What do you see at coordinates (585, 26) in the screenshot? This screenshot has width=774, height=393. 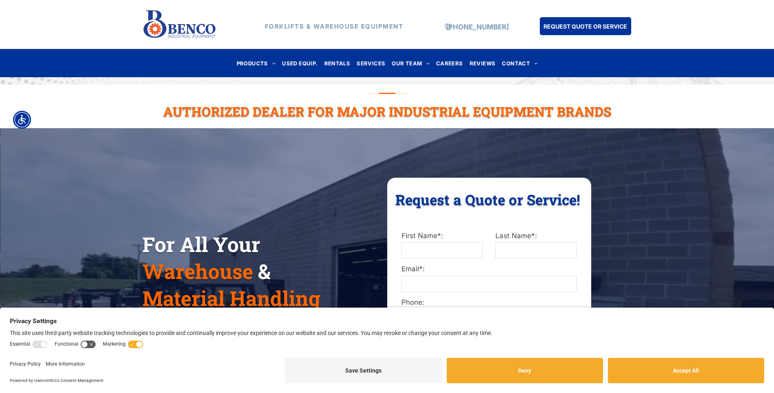 I see `span: REQUEST QUOTE OR SERVICE` at bounding box center [585, 26].